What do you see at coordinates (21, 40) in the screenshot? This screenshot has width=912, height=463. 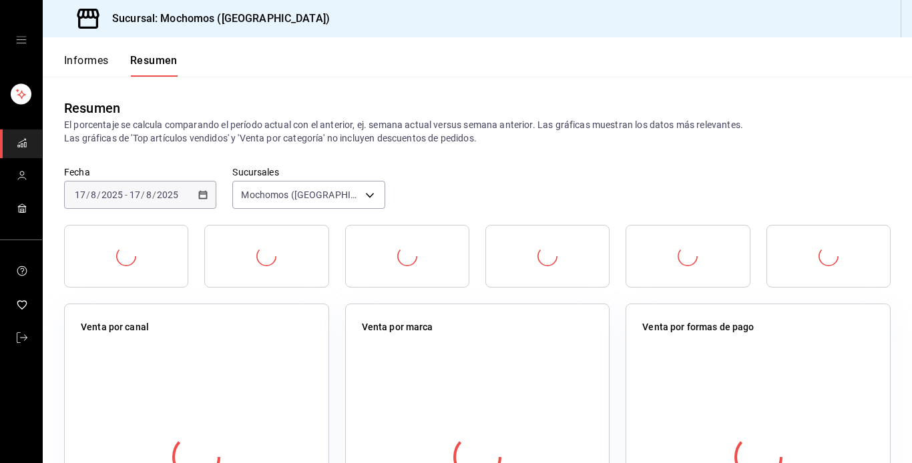 I see `button: cajón abierto` at bounding box center [21, 40].